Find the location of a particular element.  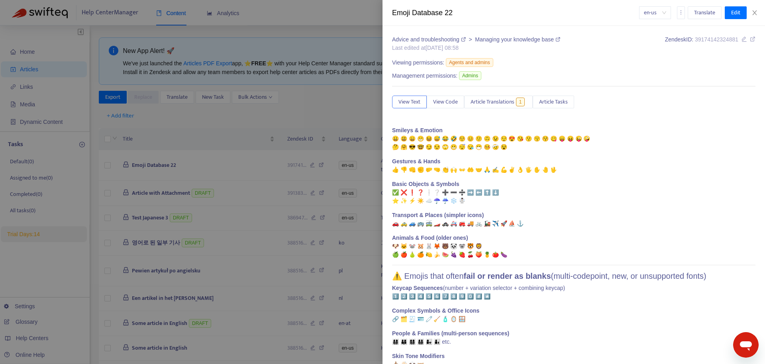

strong: Transport & Places (simpler icons) is located at coordinates (438, 215).